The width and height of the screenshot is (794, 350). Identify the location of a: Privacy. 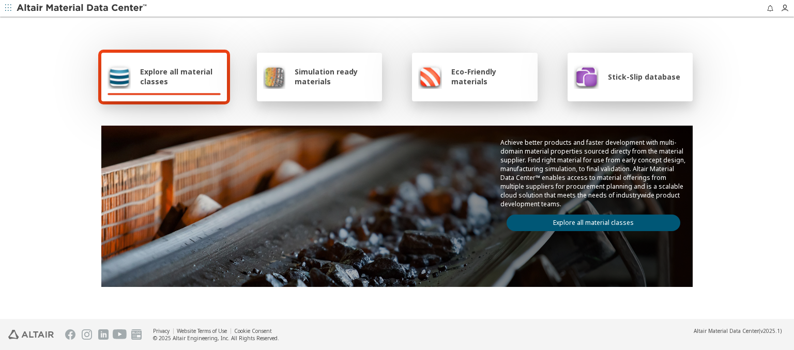
(161, 331).